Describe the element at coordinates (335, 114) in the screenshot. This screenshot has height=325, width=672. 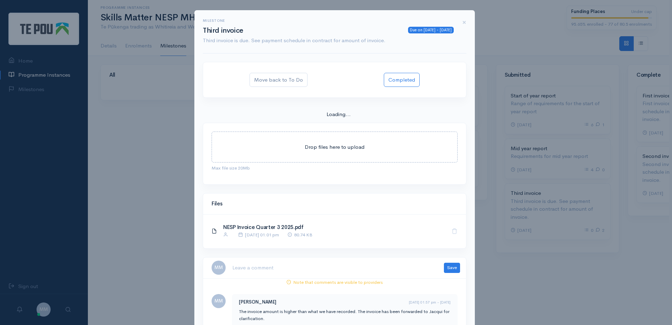
I see `div: Loading...` at that location.